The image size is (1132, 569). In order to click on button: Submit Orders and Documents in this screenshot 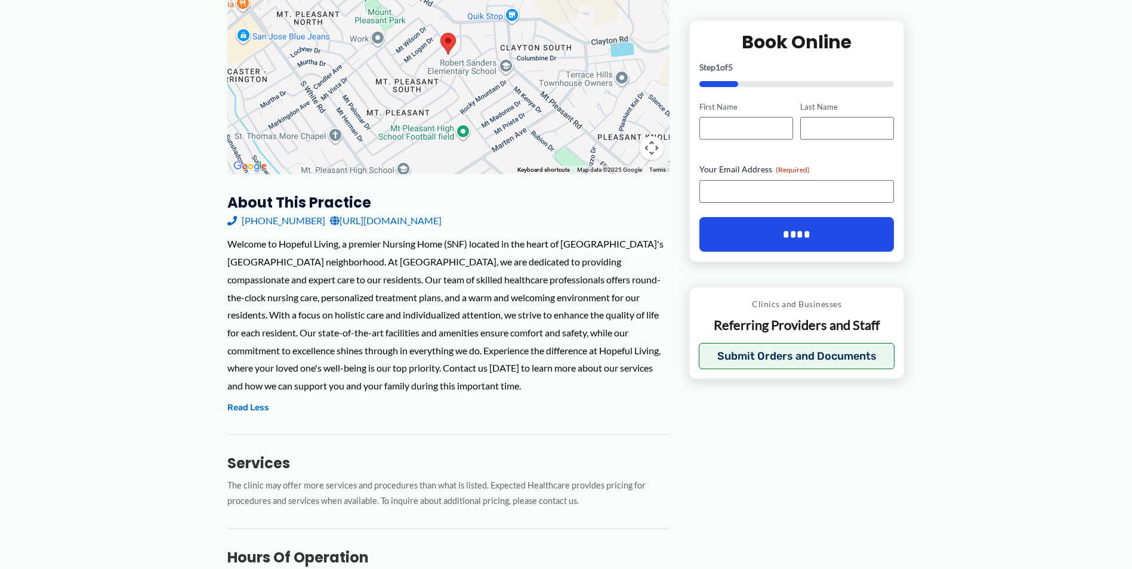, I will do `click(796, 356)`.